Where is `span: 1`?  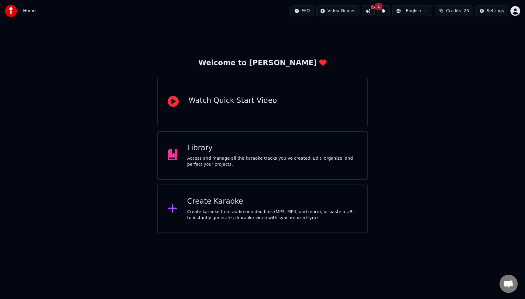 span: 1 is located at coordinates (379, 7).